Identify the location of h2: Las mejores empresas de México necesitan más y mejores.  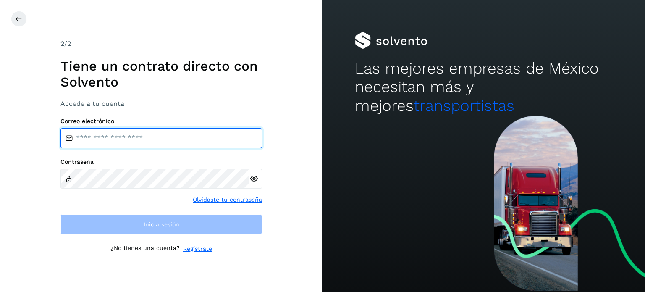
(484, 87).